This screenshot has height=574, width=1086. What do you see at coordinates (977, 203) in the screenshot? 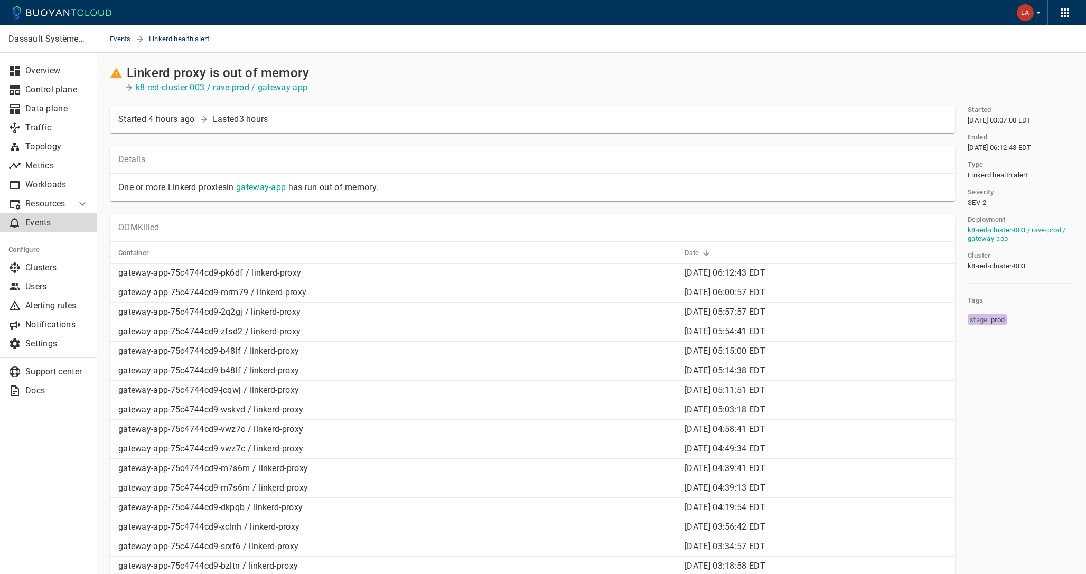
I see `span: SEV-2` at bounding box center [977, 203].